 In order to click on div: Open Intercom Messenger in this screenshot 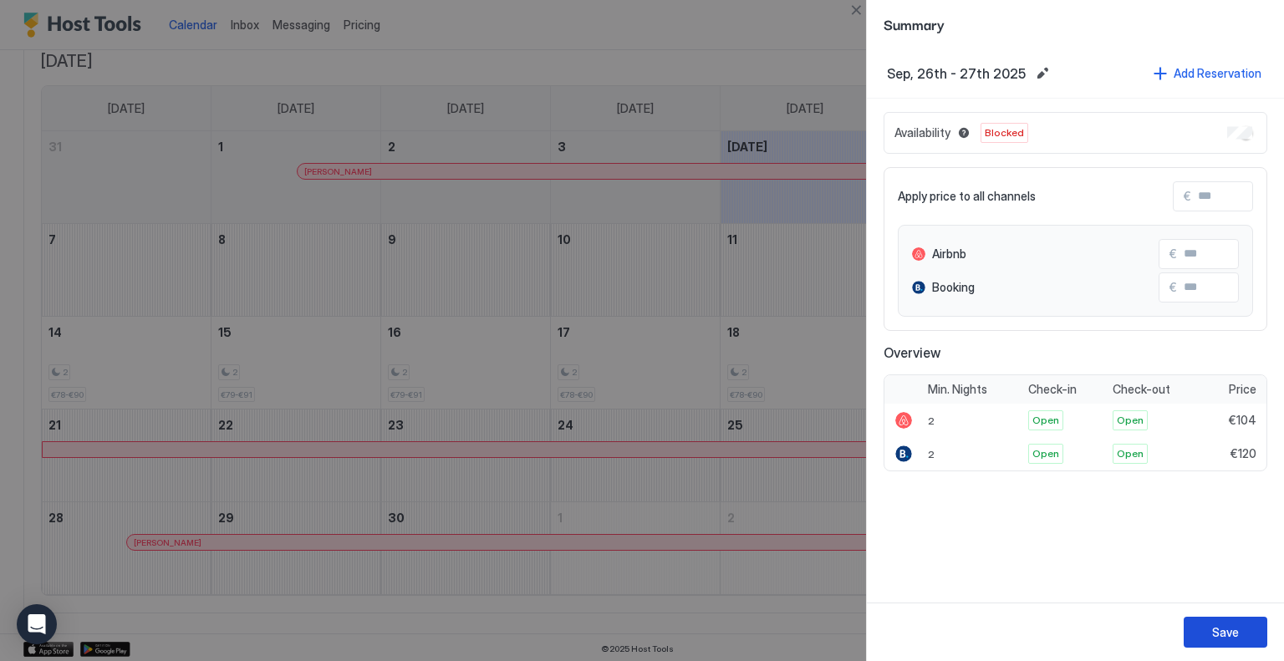, I will do `click(37, 624)`.